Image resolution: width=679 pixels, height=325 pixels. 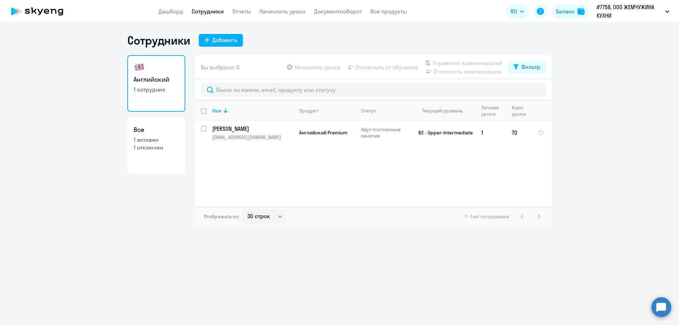 I want to click on p: 1 активен, so click(x=156, y=140).